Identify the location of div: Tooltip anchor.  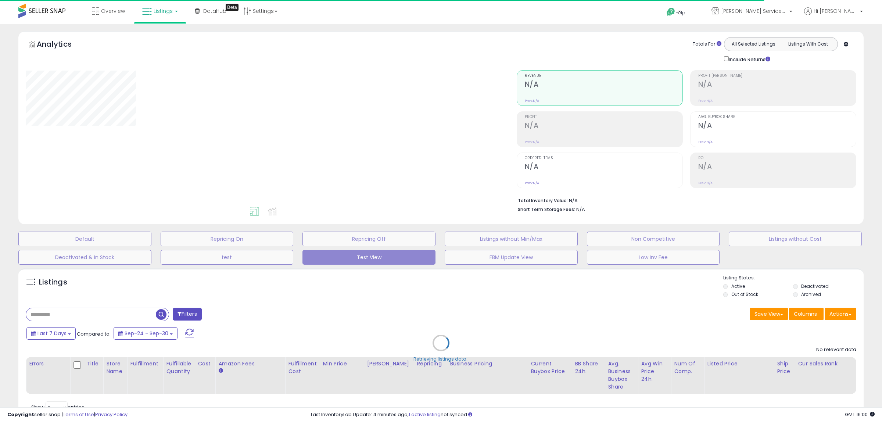
(232, 7).